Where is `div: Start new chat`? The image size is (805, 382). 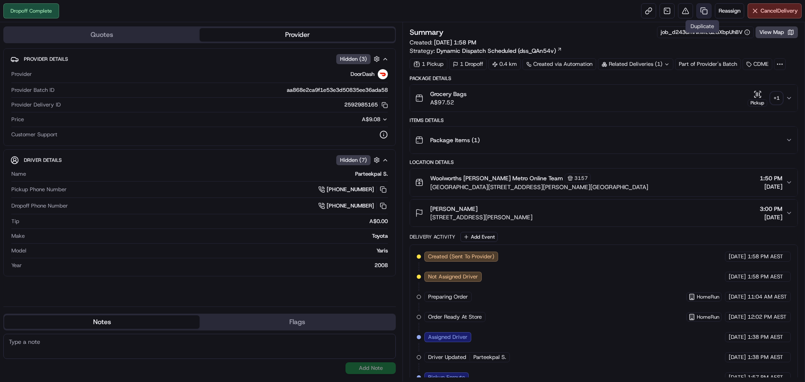
div: Start new chat is located at coordinates (83, 84).